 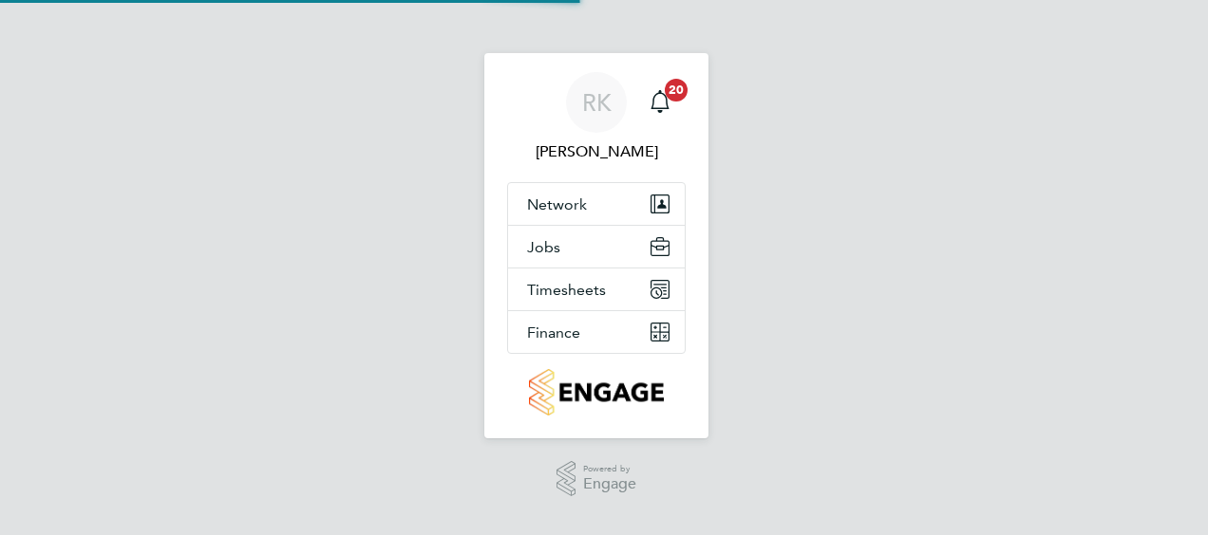 What do you see at coordinates (543, 247) in the screenshot?
I see `span: Jobs` at bounding box center [543, 247].